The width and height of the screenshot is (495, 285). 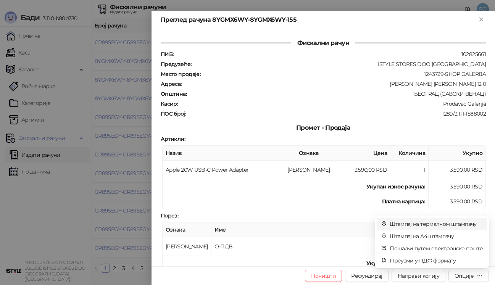 What do you see at coordinates (457, 153) in the screenshot?
I see `th: Укупно` at bounding box center [457, 153].